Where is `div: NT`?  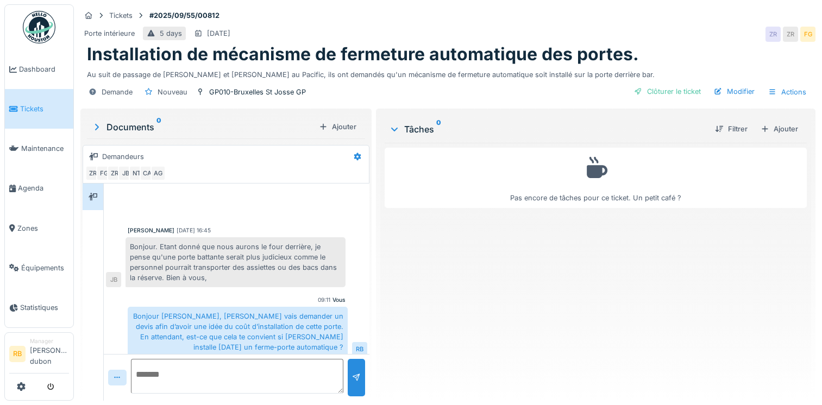 div: NT is located at coordinates (136, 173).